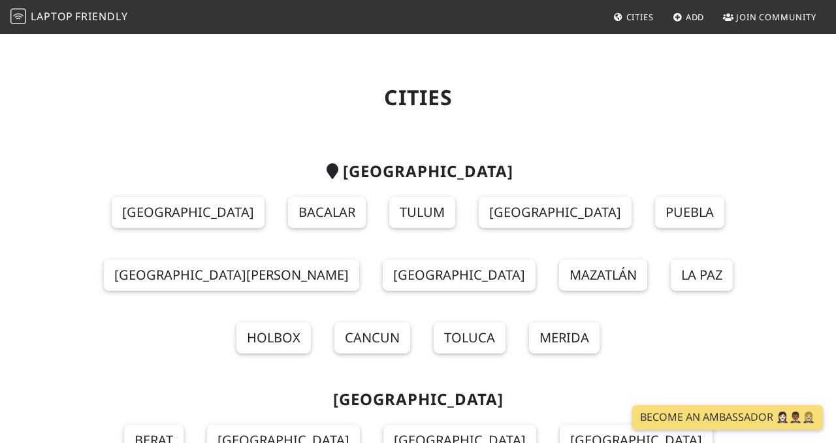 This screenshot has width=836, height=443. I want to click on h1: Cities, so click(418, 97).